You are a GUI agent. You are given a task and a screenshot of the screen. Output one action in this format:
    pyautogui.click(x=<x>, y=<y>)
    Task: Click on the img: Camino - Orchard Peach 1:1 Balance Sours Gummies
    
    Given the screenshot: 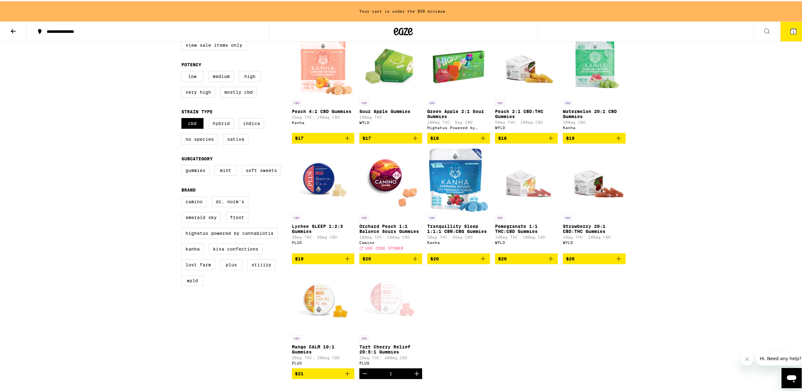 What is the action you would take?
    pyautogui.click(x=391, y=179)
    